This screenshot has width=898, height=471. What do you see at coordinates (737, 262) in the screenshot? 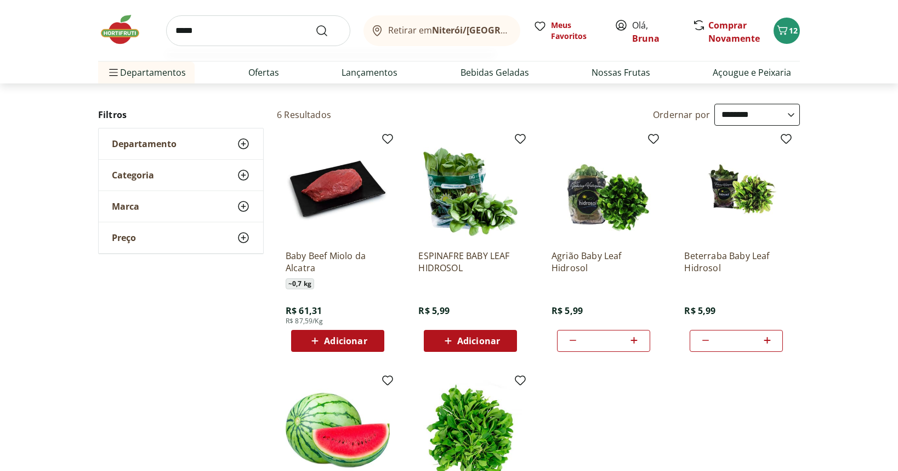
I see `a: Beterraba Baby Leaf Hidrosol` at bounding box center [737, 262].